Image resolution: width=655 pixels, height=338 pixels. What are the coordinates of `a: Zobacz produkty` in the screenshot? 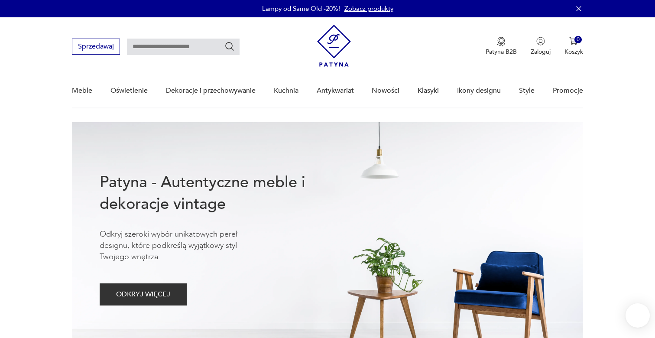 It's located at (369, 9).